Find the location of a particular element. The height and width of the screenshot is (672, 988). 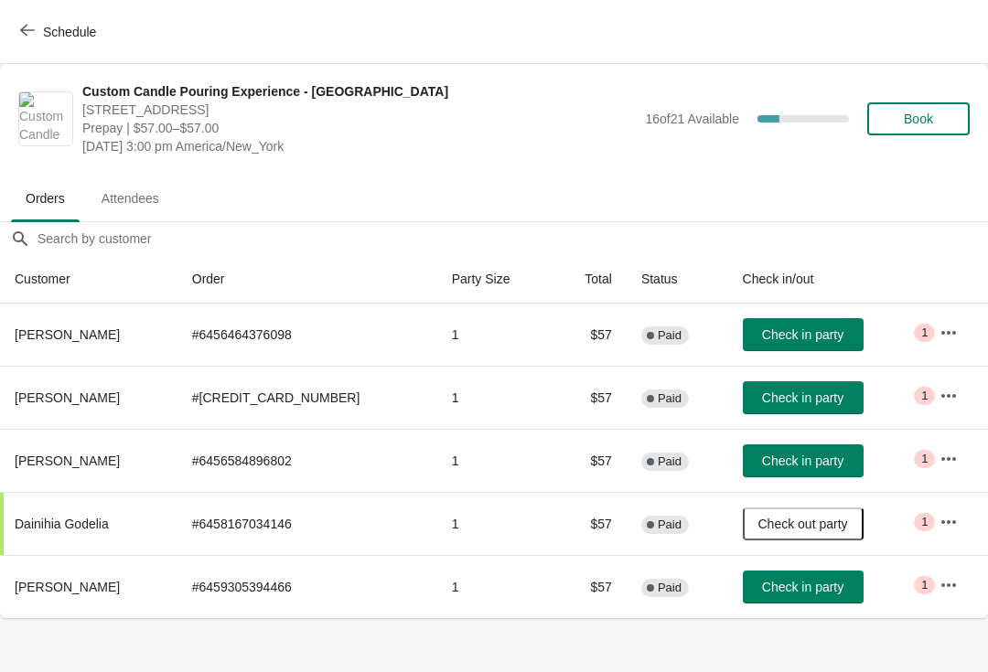

span: Check out party is located at coordinates (803, 524).